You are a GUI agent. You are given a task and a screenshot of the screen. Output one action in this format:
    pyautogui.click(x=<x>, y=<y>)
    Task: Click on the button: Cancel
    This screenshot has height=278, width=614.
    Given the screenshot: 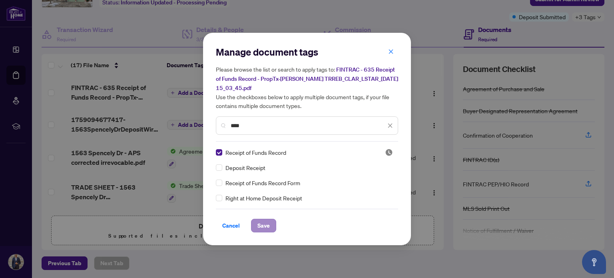 What is the action you would take?
    pyautogui.click(x=231, y=225)
    